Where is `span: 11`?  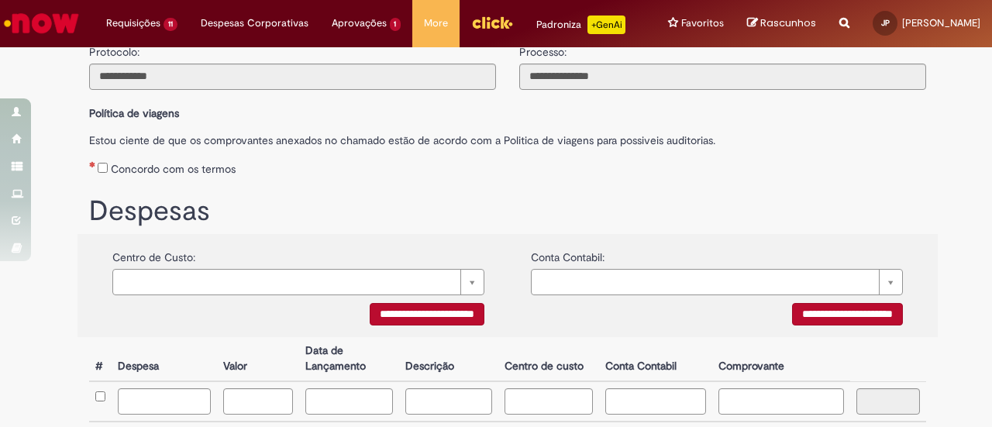
span: 11 is located at coordinates (170, 24).